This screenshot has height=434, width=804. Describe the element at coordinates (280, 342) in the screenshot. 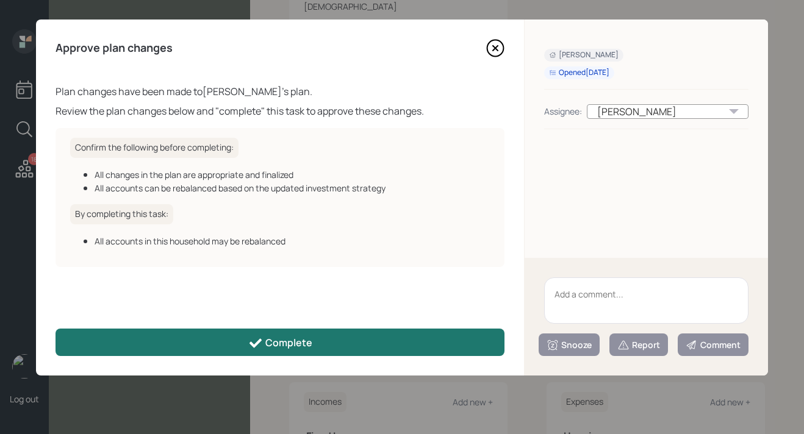

I see `button: Complete` at that location.